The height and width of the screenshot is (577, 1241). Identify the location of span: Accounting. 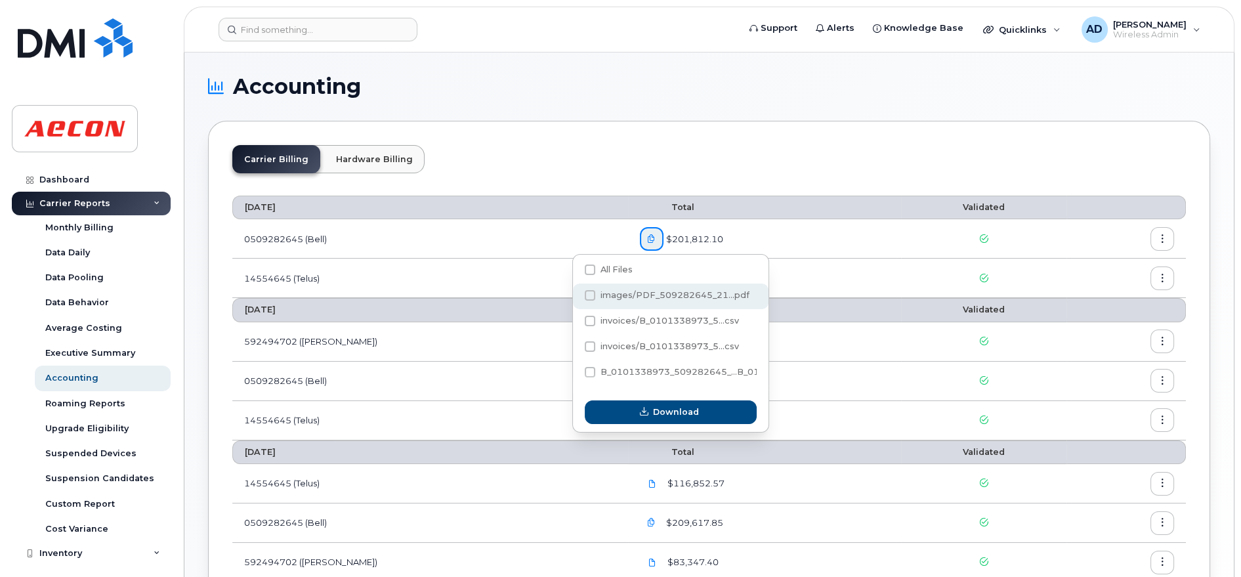
(297, 87).